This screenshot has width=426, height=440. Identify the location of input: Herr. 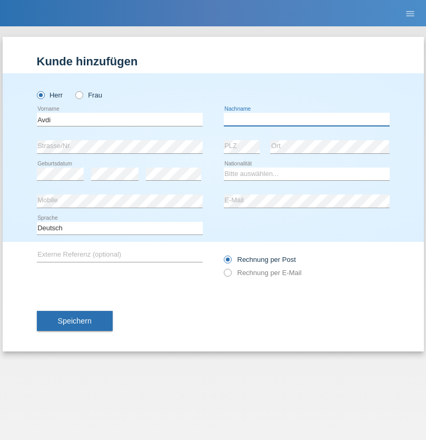
(40, 94).